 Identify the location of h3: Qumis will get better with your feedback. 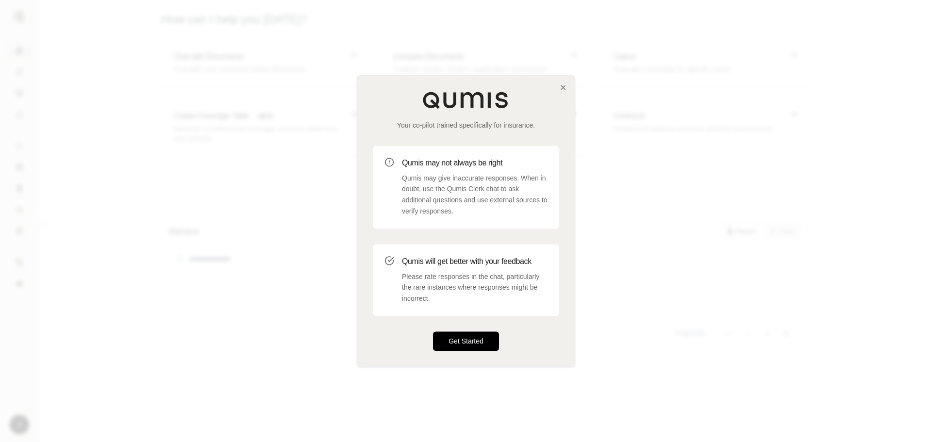
(475, 262).